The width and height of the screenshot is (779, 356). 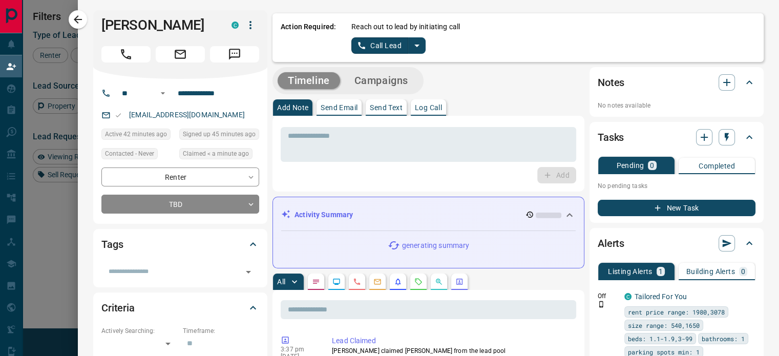 What do you see at coordinates (611, 243) in the screenshot?
I see `h2: Alerts` at bounding box center [611, 243].